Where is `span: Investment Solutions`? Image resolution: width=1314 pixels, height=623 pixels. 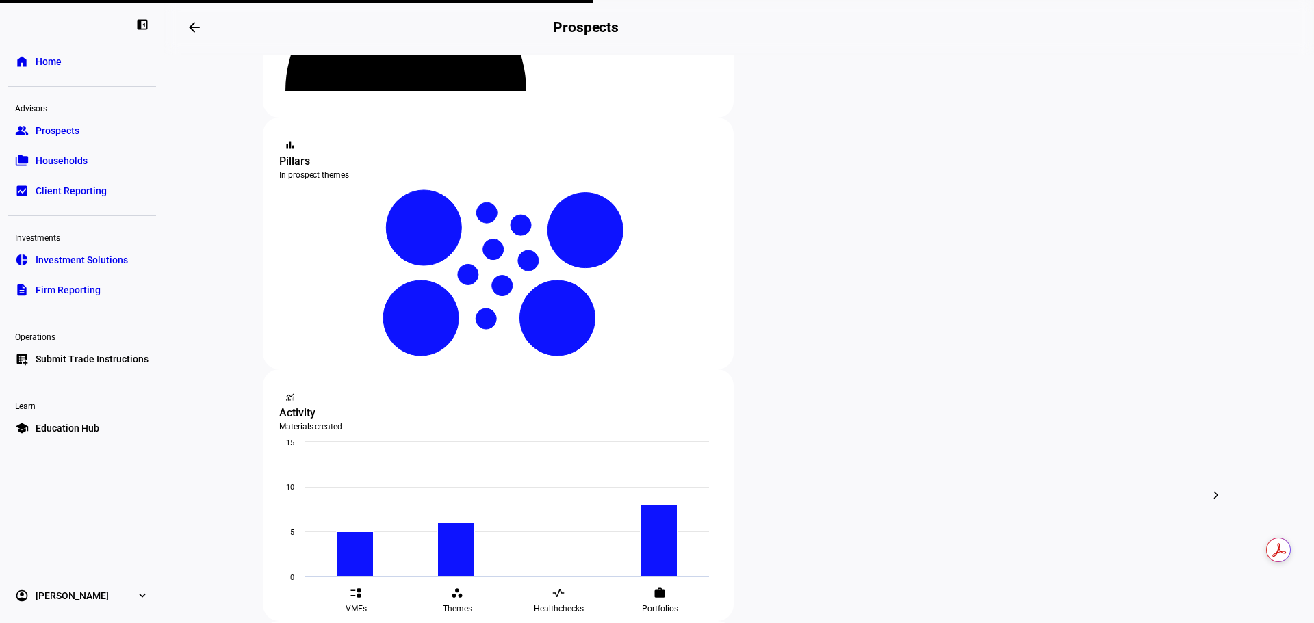
span: Investment Solutions is located at coordinates (81, 260).